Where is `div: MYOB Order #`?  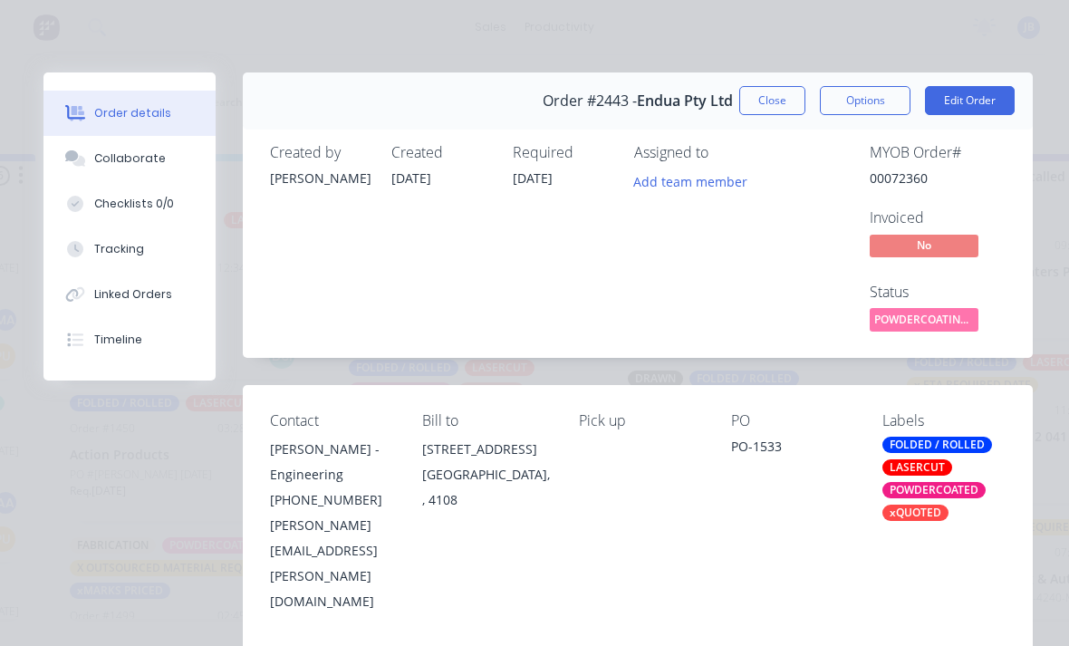 div: MYOB Order # is located at coordinates (938, 152).